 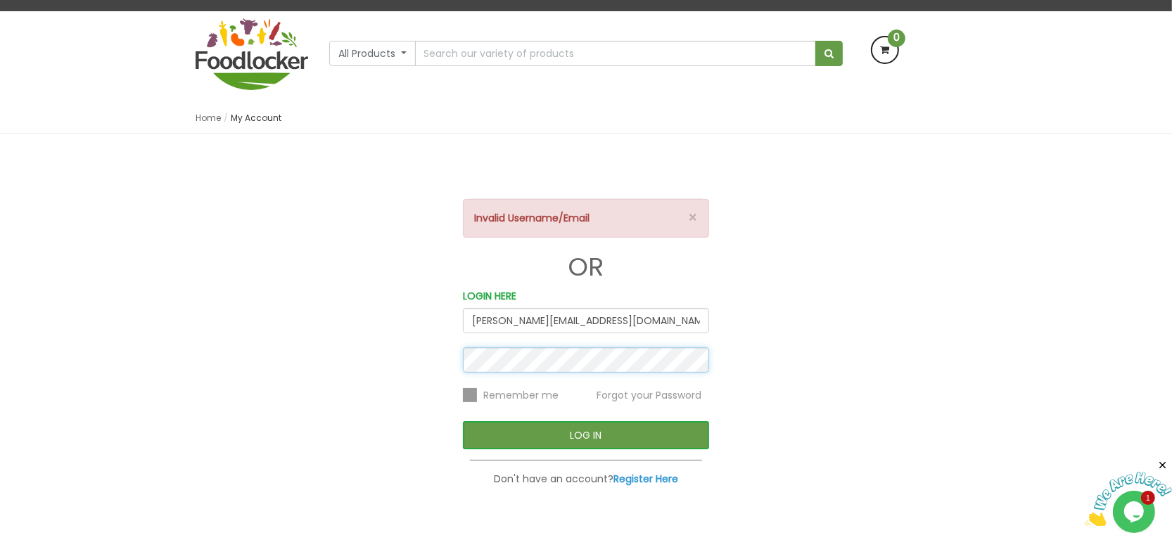 What do you see at coordinates (532, 218) in the screenshot?
I see `strong: Invalid Username/Email` at bounding box center [532, 218].